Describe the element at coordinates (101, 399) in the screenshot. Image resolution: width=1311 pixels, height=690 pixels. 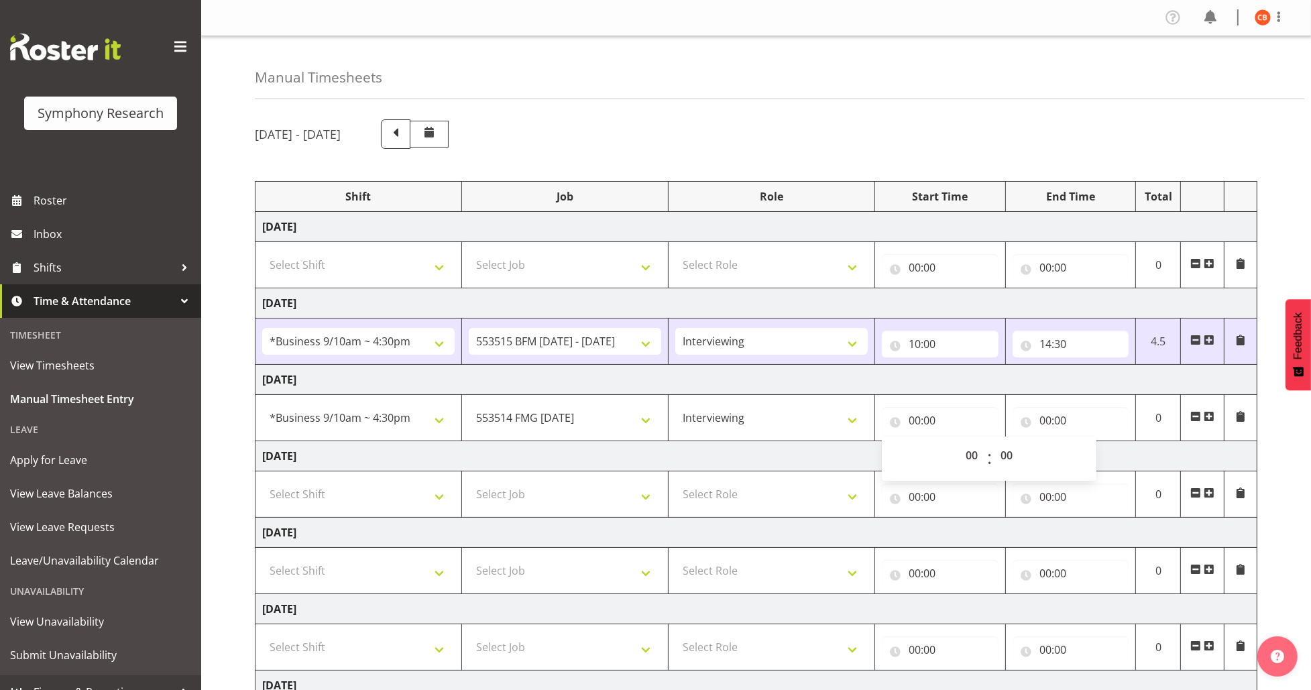
I see `a: Manual Timesheet Entry` at that location.